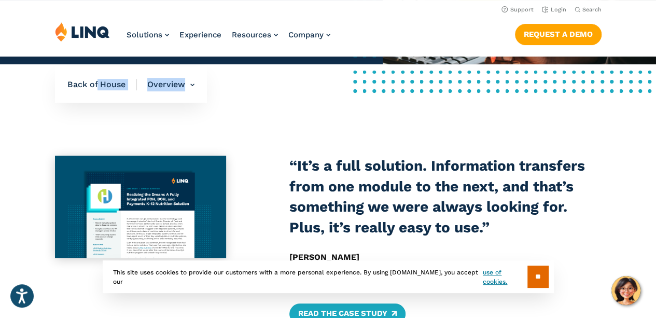 The height and width of the screenshot is (318, 656). What do you see at coordinates (588, 9) in the screenshot?
I see `button: Open Search Bar` at bounding box center [588, 9].